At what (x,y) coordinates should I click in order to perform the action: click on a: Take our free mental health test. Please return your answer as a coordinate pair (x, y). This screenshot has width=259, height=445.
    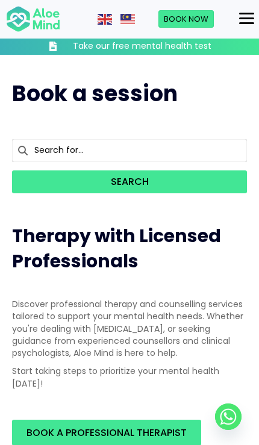
    Looking at the image, I should click on (129, 46).